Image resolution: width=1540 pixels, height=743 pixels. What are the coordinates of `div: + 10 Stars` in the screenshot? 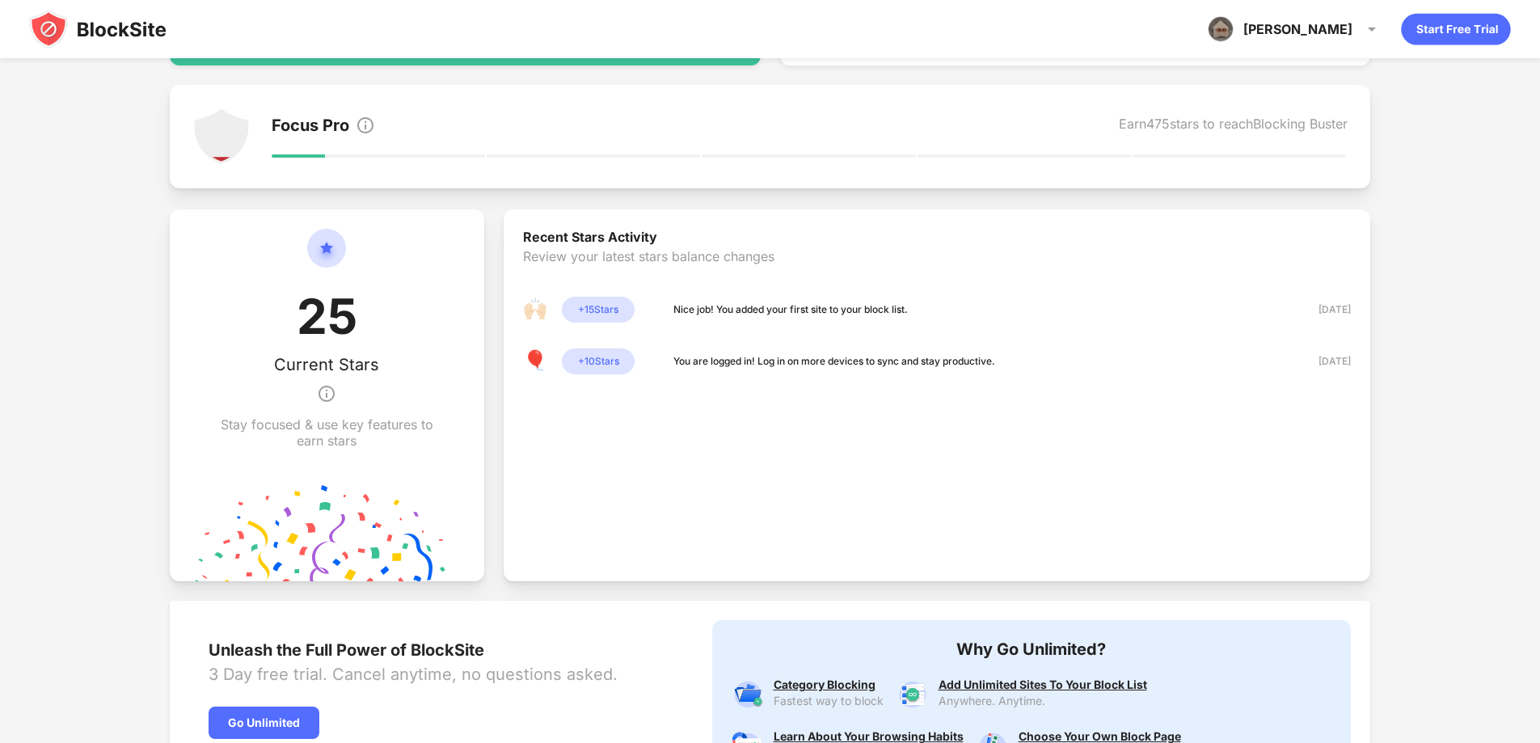 It's located at (598, 361).